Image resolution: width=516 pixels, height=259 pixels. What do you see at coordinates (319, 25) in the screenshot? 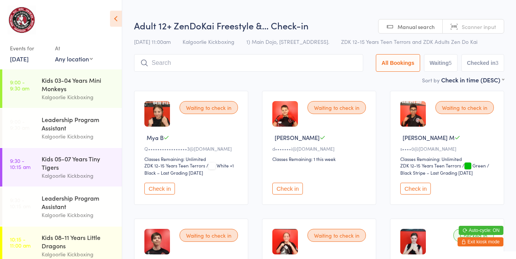
I see `h2: Adult 12+ ZenDoKai Freestyle &… Check-in` at bounding box center [319, 25].